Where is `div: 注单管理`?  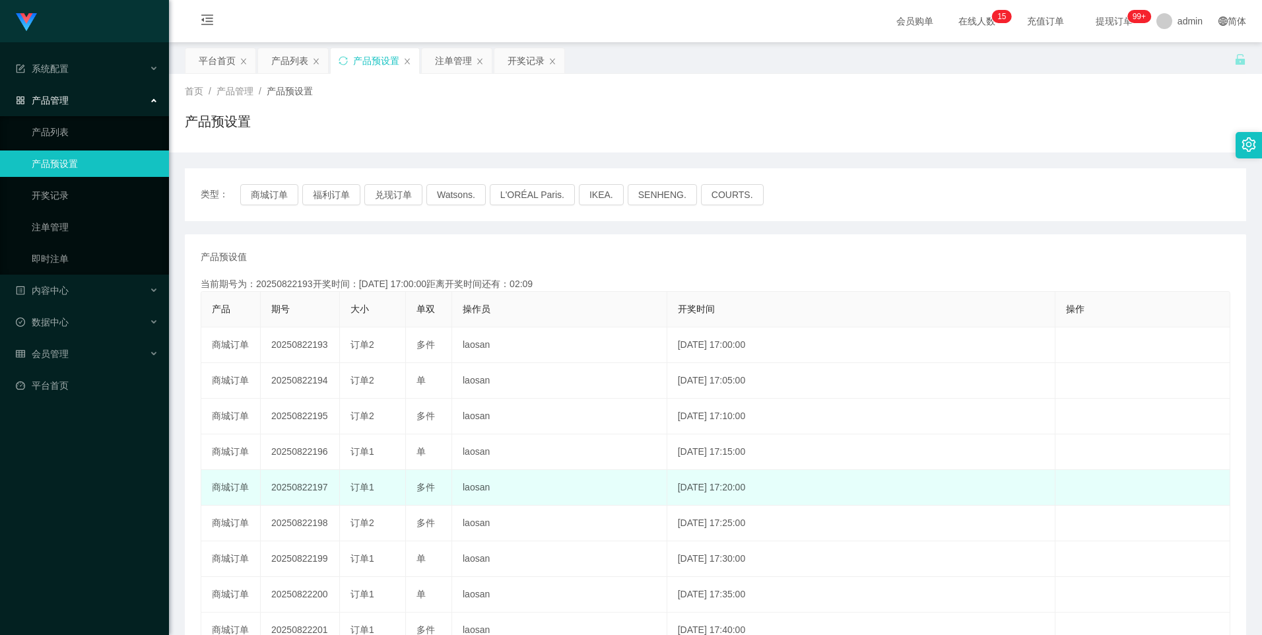 div: 注单管理 is located at coordinates (454, 61).